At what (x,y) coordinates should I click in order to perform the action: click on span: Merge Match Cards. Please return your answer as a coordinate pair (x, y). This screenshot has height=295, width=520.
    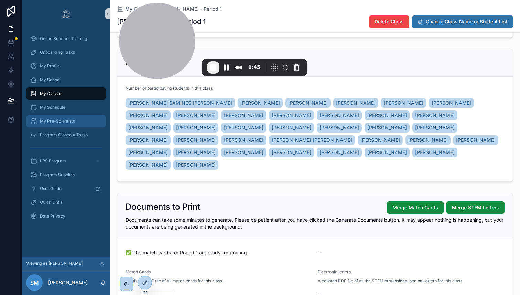
    Looking at the image, I should click on (415, 207).